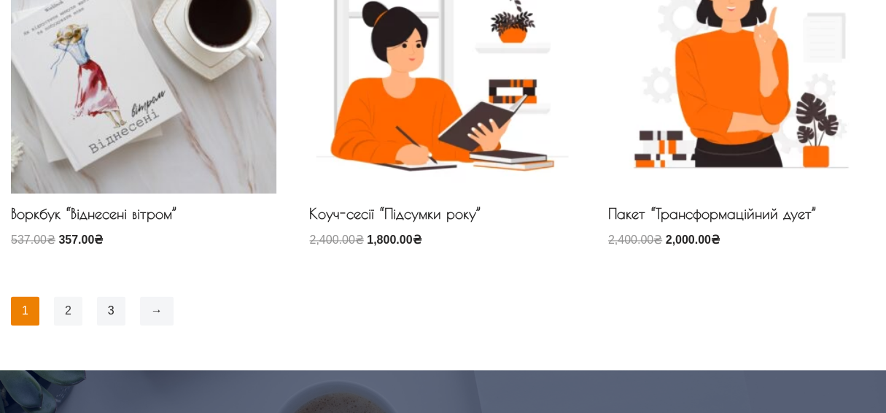  I want to click on bdi: 537.00, so click(33, 239).